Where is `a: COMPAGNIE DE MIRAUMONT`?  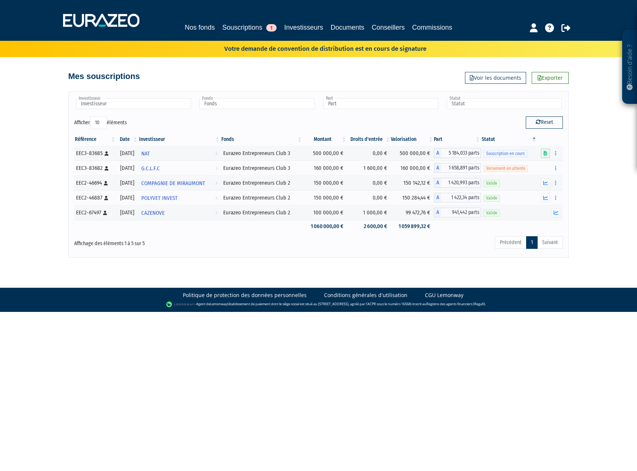
a: COMPAGNIE DE MIRAUMONT is located at coordinates (179, 183).